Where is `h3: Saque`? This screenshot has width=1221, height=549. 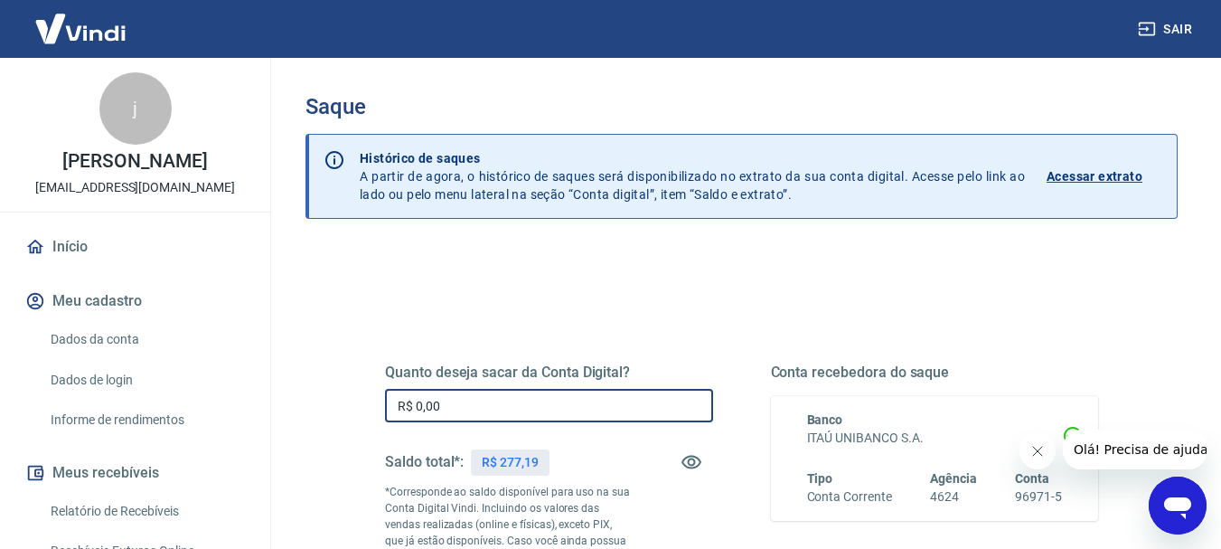 h3: Saque is located at coordinates (741, 107).